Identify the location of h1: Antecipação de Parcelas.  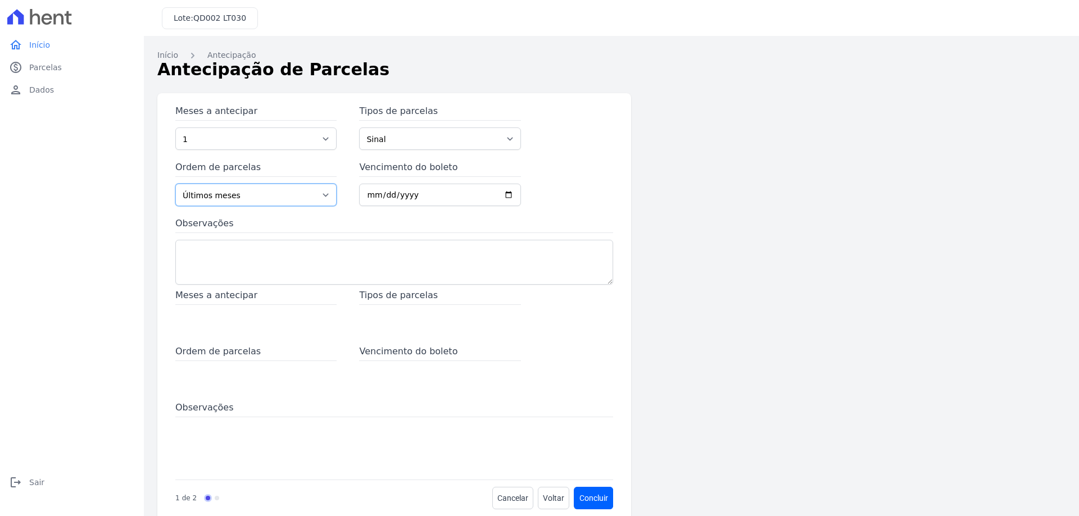
(611, 69).